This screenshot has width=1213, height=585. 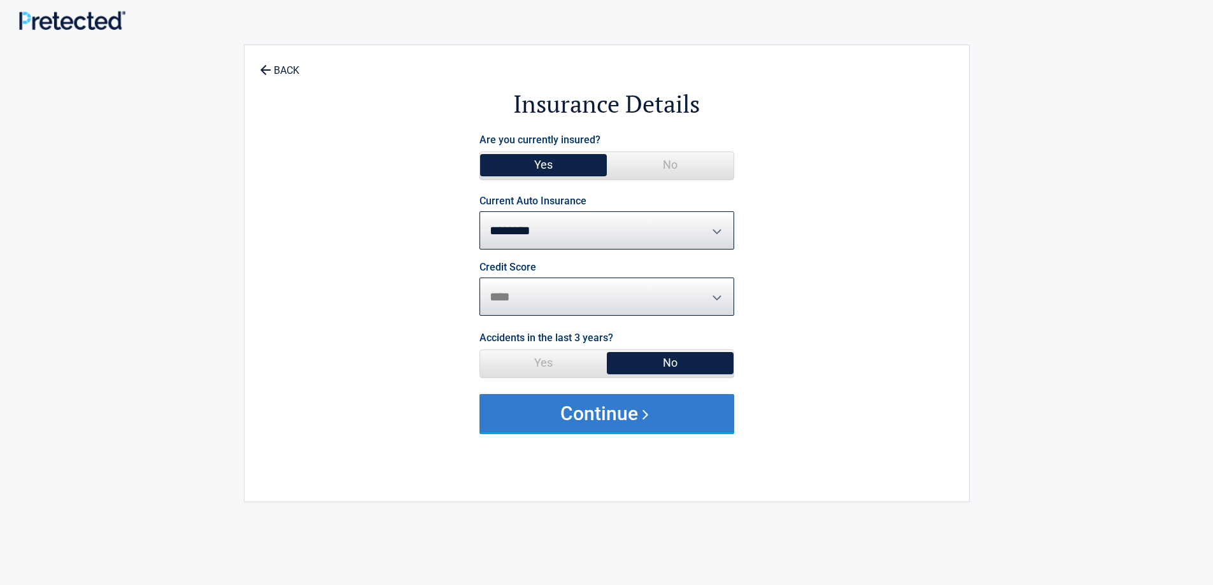 What do you see at coordinates (507, 267) in the screenshot?
I see `label: Credit Score` at bounding box center [507, 267].